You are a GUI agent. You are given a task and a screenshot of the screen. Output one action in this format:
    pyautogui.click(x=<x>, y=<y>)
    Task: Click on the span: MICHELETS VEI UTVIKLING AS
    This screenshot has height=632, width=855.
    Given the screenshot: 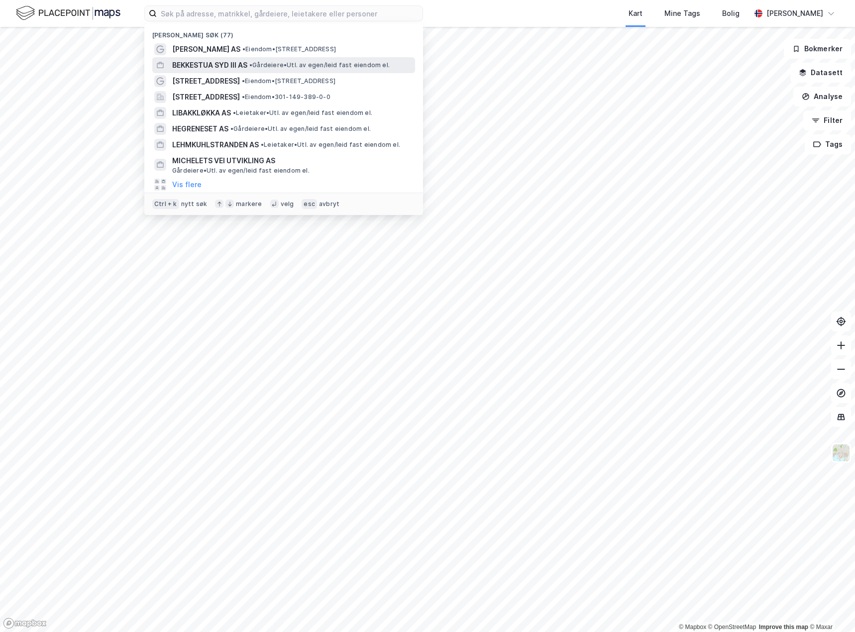 What is the action you would take?
    pyautogui.click(x=292, y=161)
    